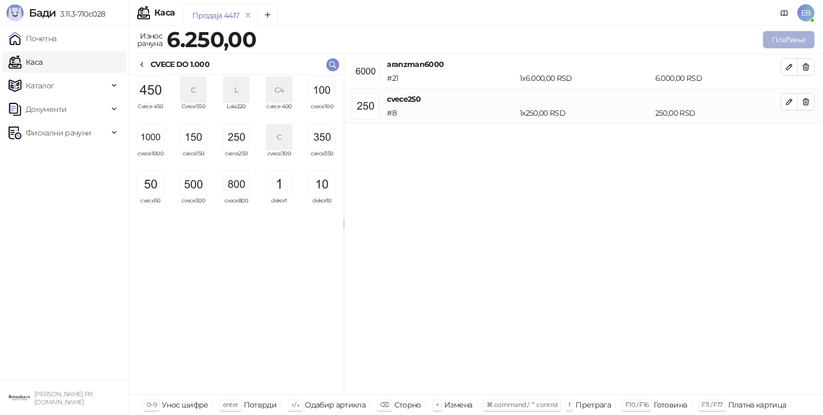 The image size is (823, 415). Describe the element at coordinates (458, 405) in the screenshot. I see `div: Измена` at that location.